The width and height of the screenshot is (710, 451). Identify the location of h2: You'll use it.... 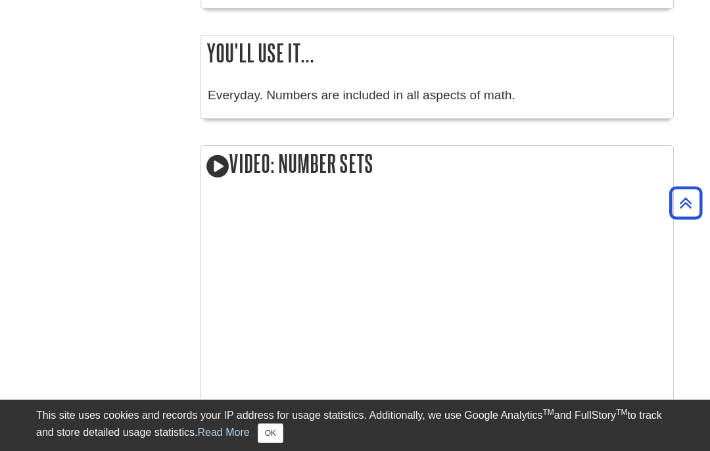
(437, 53).